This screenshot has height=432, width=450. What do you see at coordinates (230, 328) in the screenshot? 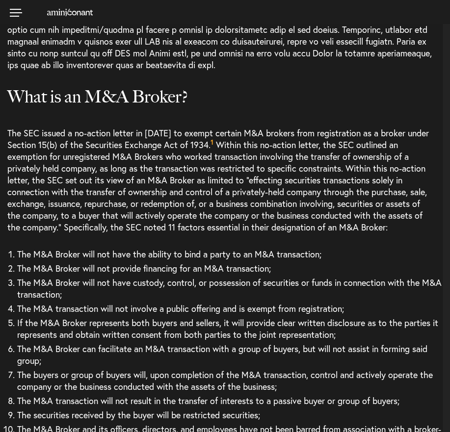
I see `li: If the M&A Broker represents both buyers and sellers, it will provide clear written disclosure as...` at bounding box center [230, 328].